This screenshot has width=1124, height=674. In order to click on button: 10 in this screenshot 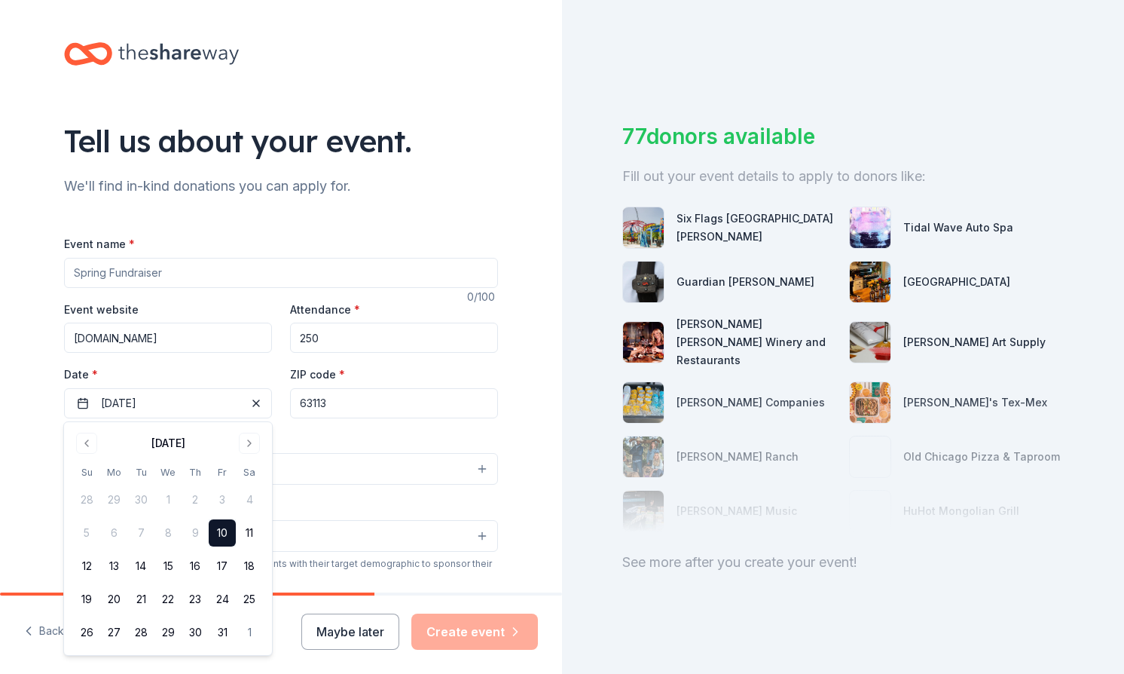, I will do `click(222, 533)`.